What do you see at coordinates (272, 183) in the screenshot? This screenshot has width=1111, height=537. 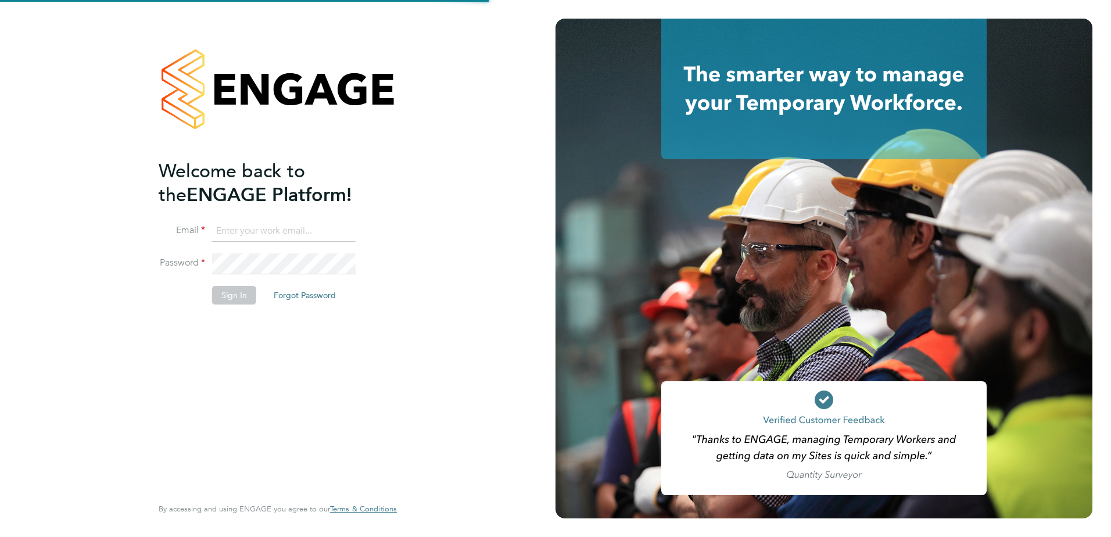 I see `h2: ENGAGE Platform!` at bounding box center [272, 183].